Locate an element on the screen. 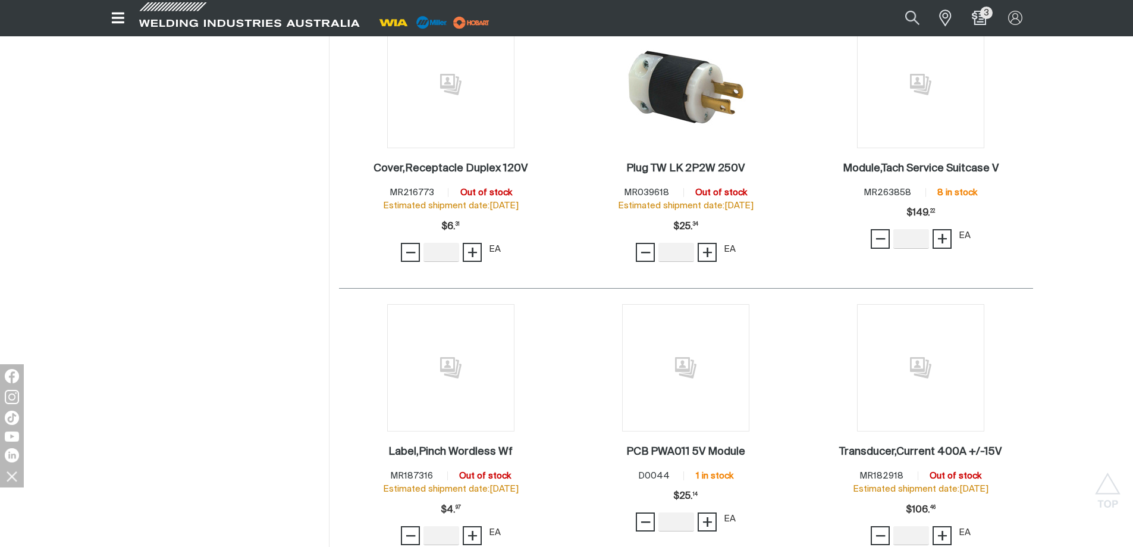  img: LinkedIn is located at coordinates (12, 455).